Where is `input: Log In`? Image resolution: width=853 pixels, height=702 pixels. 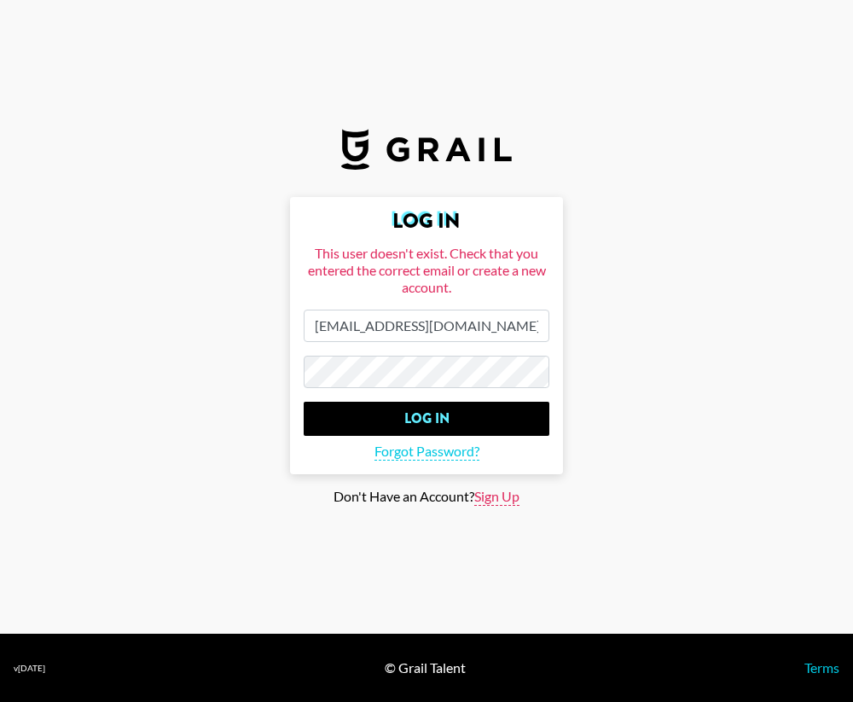 input: Log In is located at coordinates (427, 419).